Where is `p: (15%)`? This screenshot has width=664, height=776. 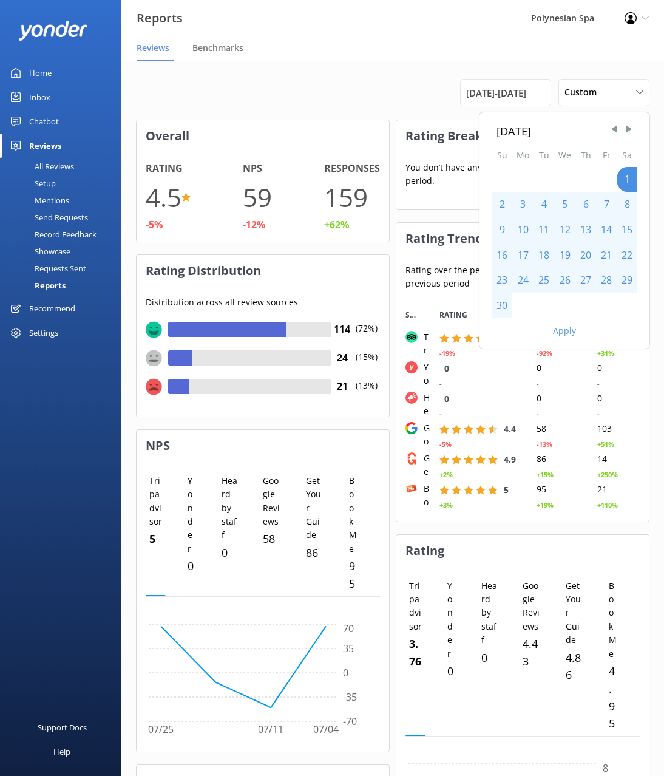 p: (15%) is located at coordinates (366, 364).